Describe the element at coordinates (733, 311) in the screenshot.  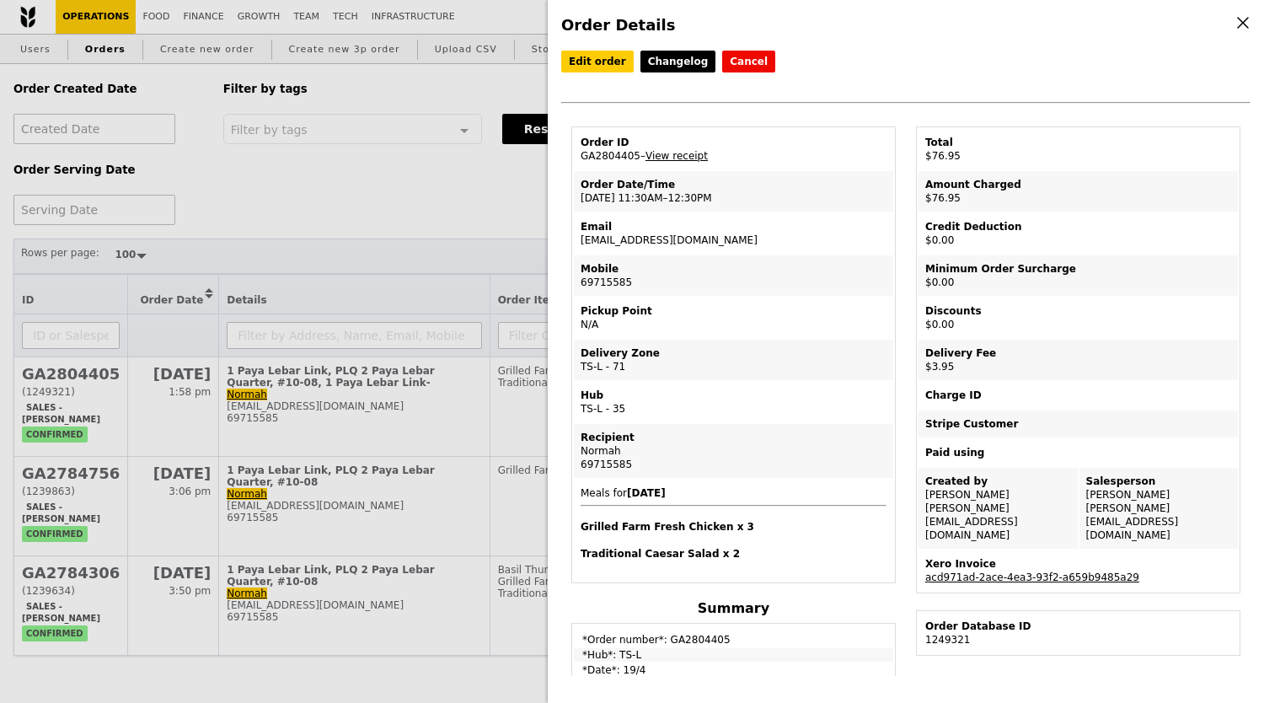
I see `div: Pickup Point` at that location.